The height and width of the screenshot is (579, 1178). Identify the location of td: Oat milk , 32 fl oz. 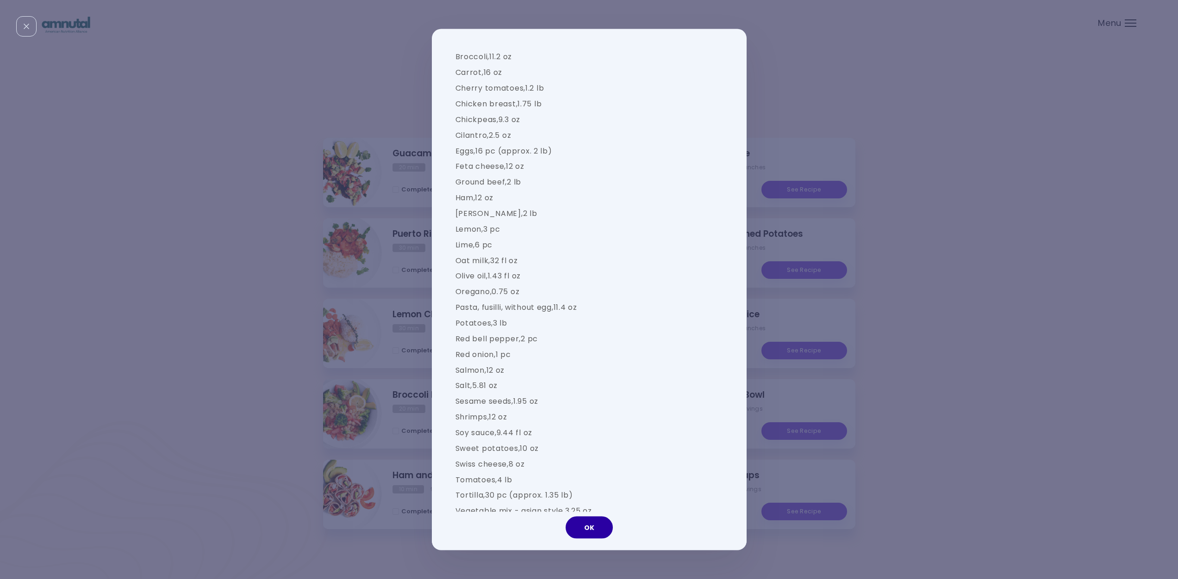
(589, 261).